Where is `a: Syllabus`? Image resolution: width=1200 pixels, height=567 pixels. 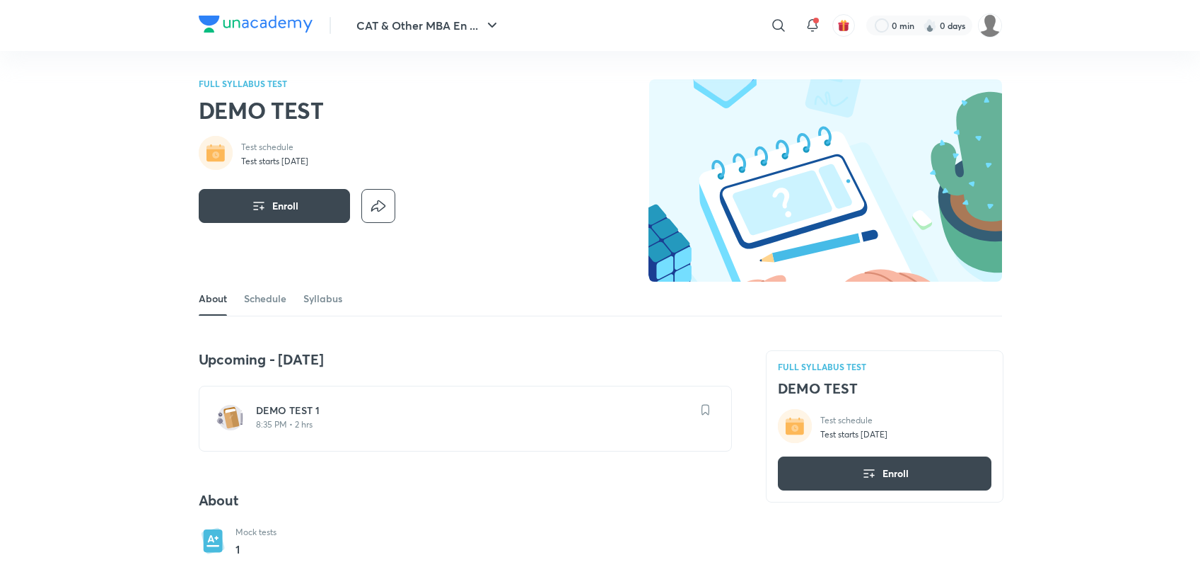 a: Syllabus is located at coordinates (323, 298).